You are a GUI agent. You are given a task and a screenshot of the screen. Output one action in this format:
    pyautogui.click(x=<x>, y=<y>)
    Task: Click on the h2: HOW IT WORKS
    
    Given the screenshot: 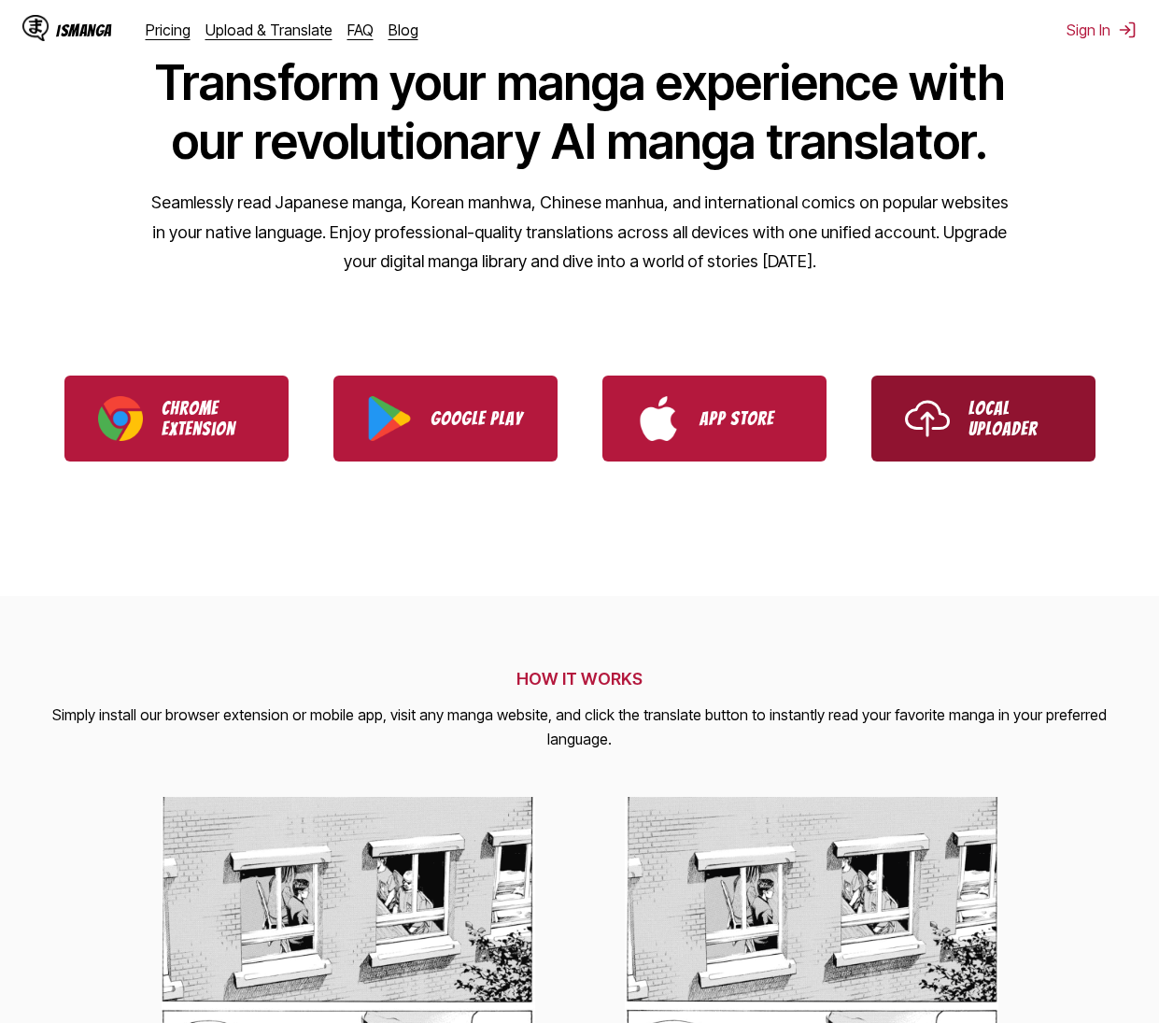 What is the action you would take?
    pyautogui.click(x=579, y=678)
    